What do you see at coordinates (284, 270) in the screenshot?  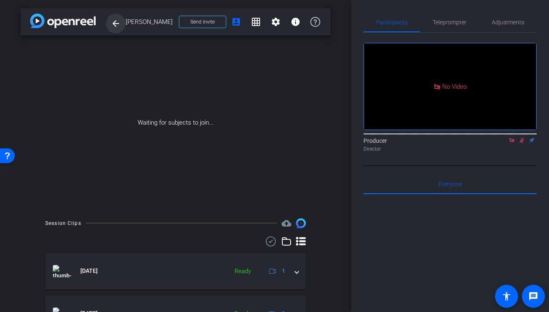 I see `span: 1` at bounding box center [284, 270].